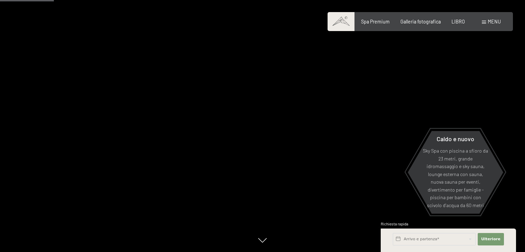 This screenshot has width=525, height=252. What do you see at coordinates (495, 21) in the screenshot?
I see `font: menu` at bounding box center [495, 21].